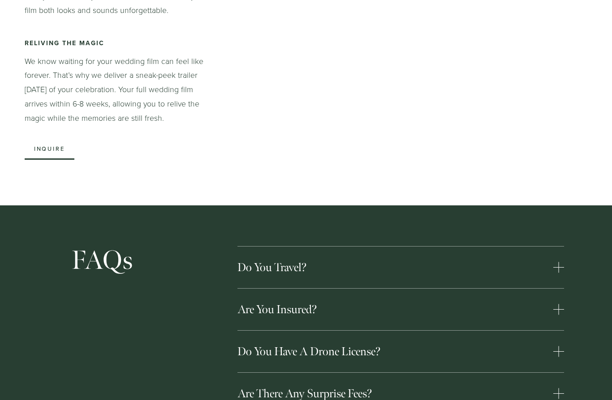 This screenshot has width=612, height=400. Describe the element at coordinates (49, 150) in the screenshot. I see `a: Inquire` at that location.